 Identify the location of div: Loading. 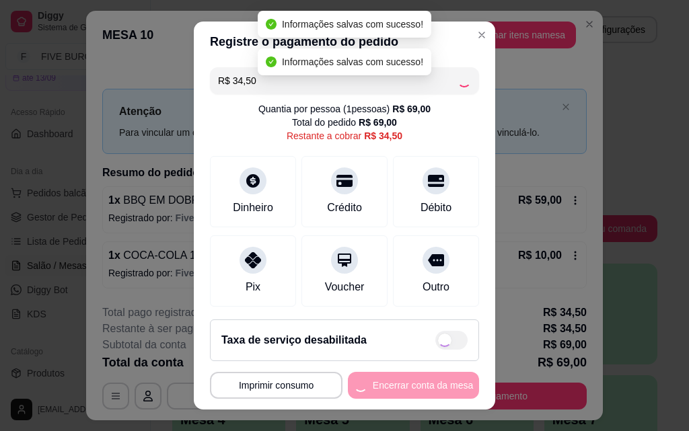
(464, 81).